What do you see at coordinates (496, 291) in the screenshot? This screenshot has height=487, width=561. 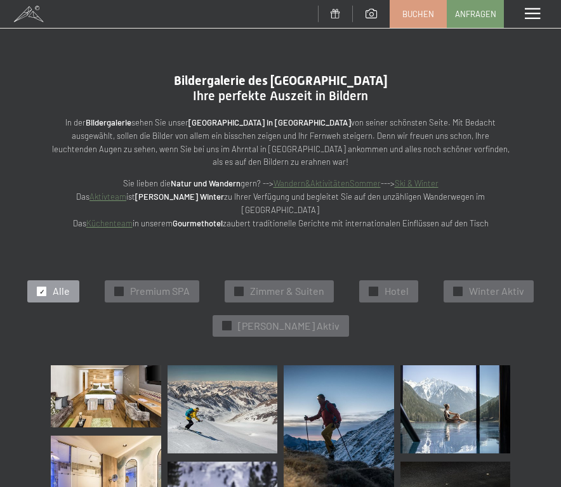 I see `span: Winter Aktiv` at bounding box center [496, 291].